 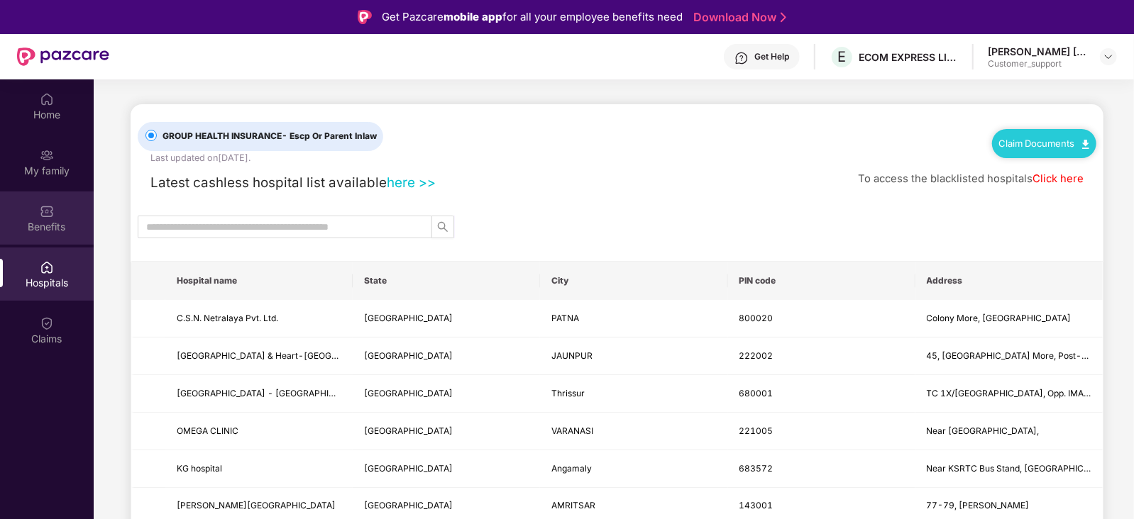 What do you see at coordinates (1044, 143) in the screenshot?
I see `a: Claim Documents` at bounding box center [1044, 143].